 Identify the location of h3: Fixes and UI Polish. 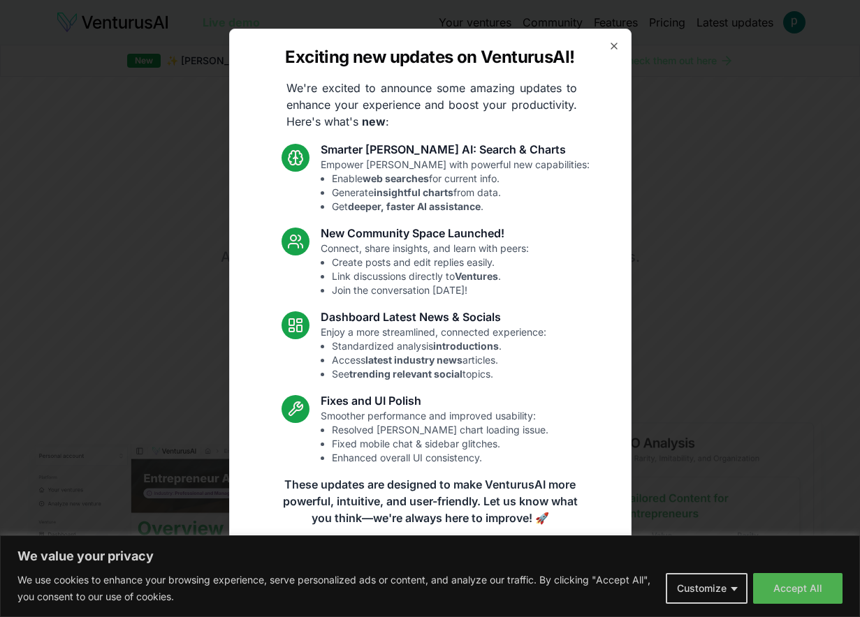
(434, 401).